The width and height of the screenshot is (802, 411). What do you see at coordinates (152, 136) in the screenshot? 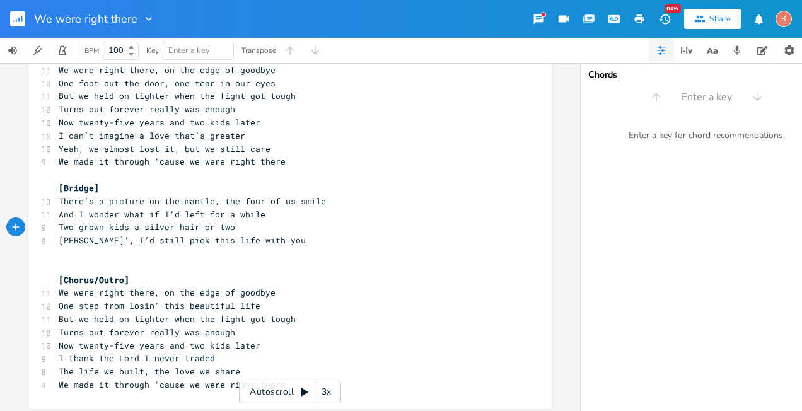
I see `span: I can’t imagine a love that’s greater` at bounding box center [152, 136].